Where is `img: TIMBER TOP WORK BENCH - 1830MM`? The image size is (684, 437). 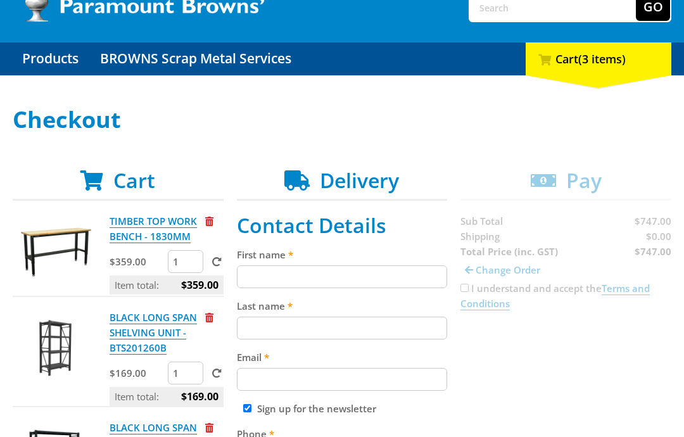
img: TIMBER TOP WORK BENCH - 1830MM is located at coordinates (55, 252).